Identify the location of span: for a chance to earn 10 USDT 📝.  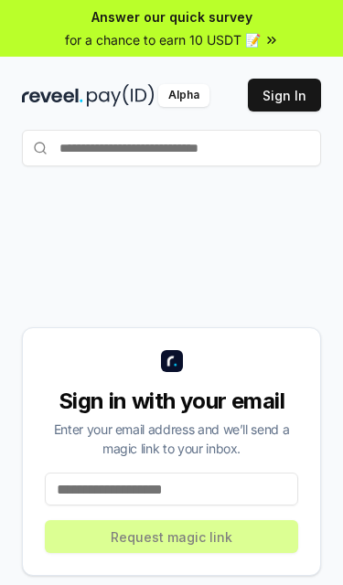
(163, 39).